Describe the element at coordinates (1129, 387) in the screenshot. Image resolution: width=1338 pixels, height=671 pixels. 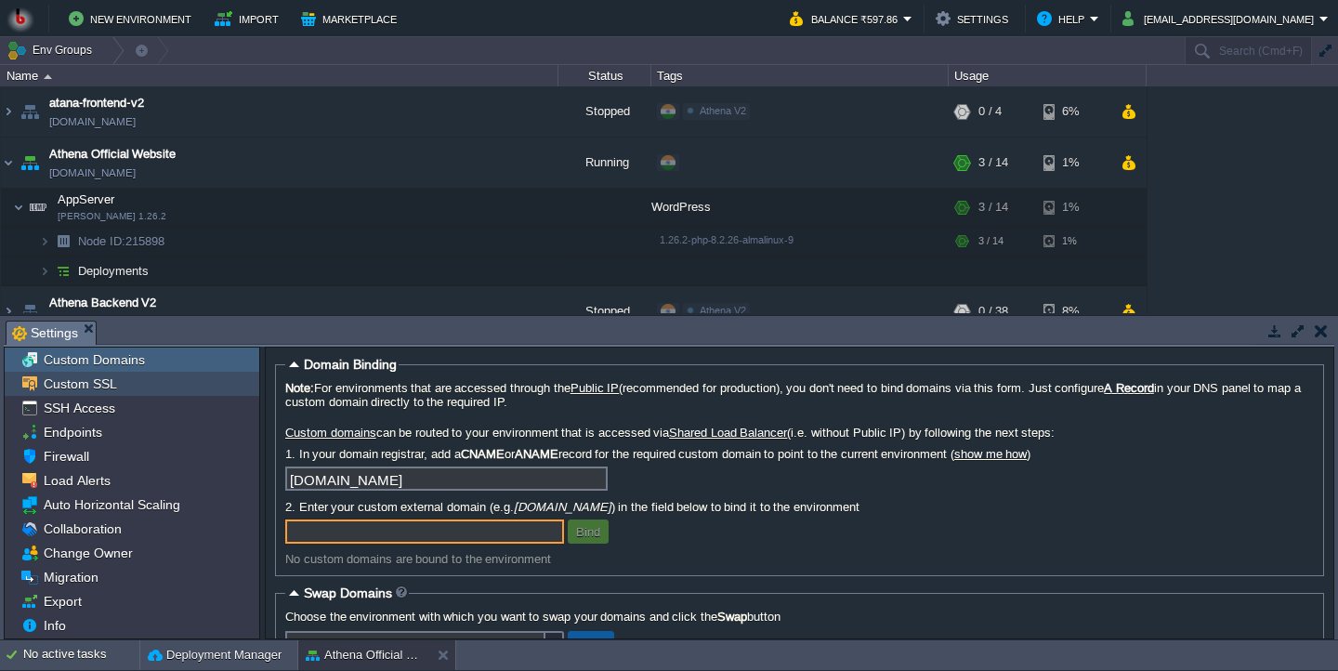
I see `a: A Record` at that location.